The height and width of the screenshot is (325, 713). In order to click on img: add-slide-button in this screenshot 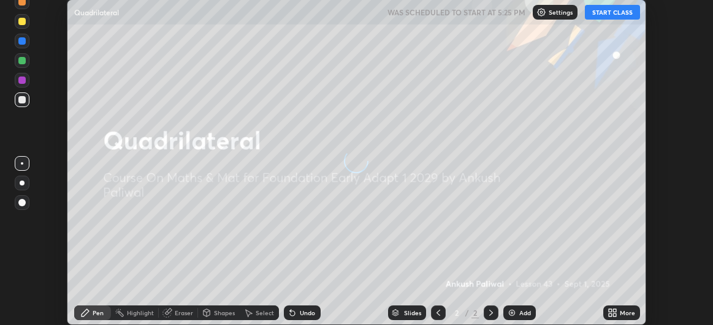, I will do `click(512, 313)`.